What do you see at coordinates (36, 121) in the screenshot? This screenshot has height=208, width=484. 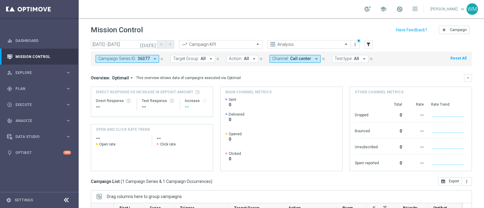 I see `div: Analyze` at bounding box center [36, 121].